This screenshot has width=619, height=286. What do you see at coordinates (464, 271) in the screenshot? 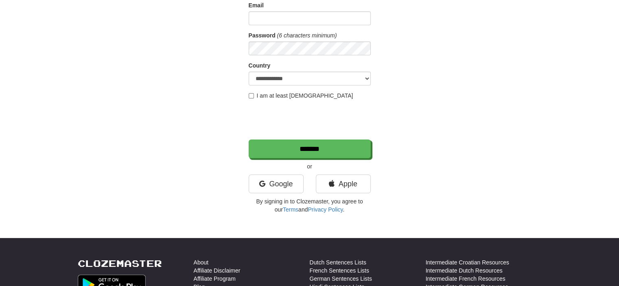
I see `a: Intermediate Dutch Resources` at bounding box center [464, 271].